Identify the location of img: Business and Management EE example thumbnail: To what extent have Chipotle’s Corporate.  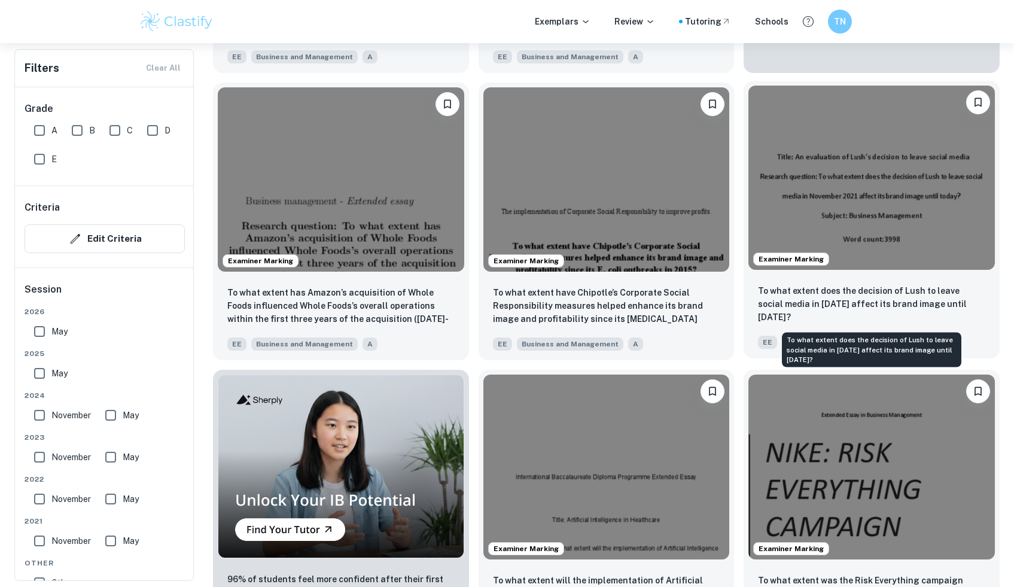
(606, 179).